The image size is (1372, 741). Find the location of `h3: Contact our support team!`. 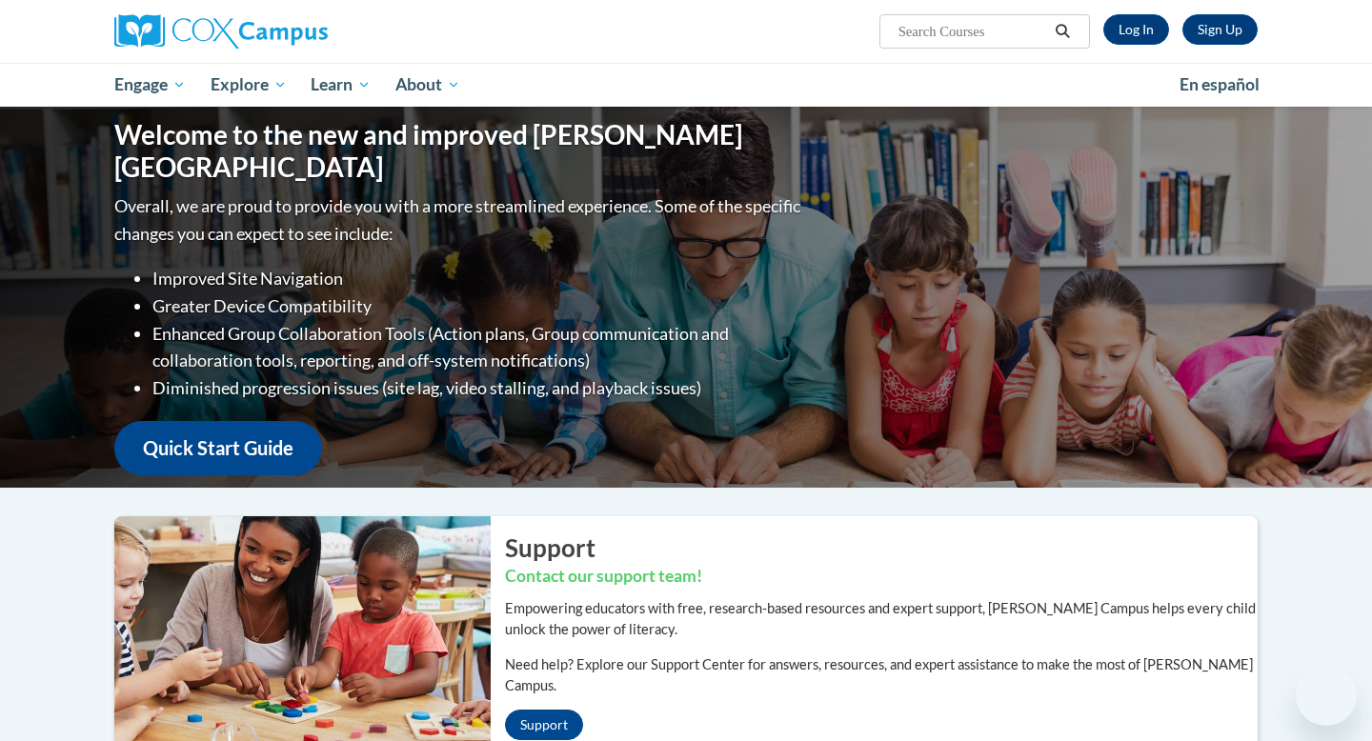

h3: Contact our support team! is located at coordinates (881, 577).